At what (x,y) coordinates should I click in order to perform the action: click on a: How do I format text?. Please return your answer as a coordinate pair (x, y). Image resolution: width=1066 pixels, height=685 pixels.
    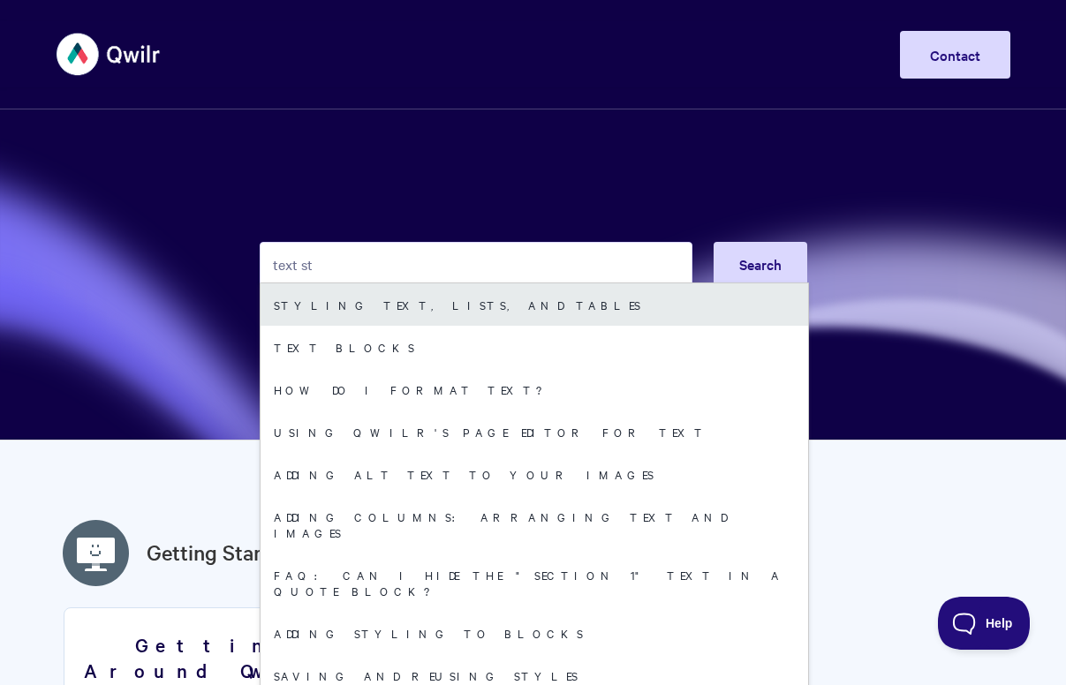
    Looking at the image, I should click on (534, 389).